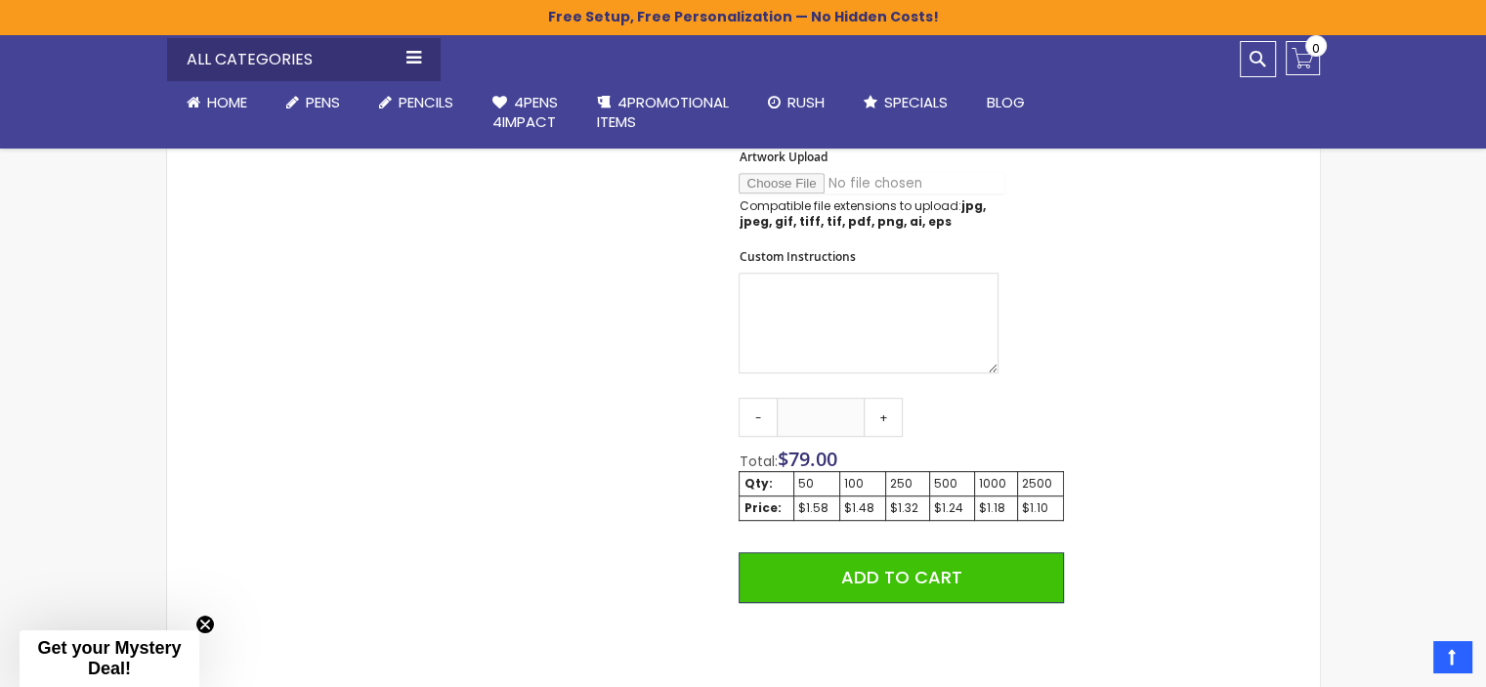 The image size is (1486, 687). Describe the element at coordinates (217, 103) in the screenshot. I see `a: Home` at that location.